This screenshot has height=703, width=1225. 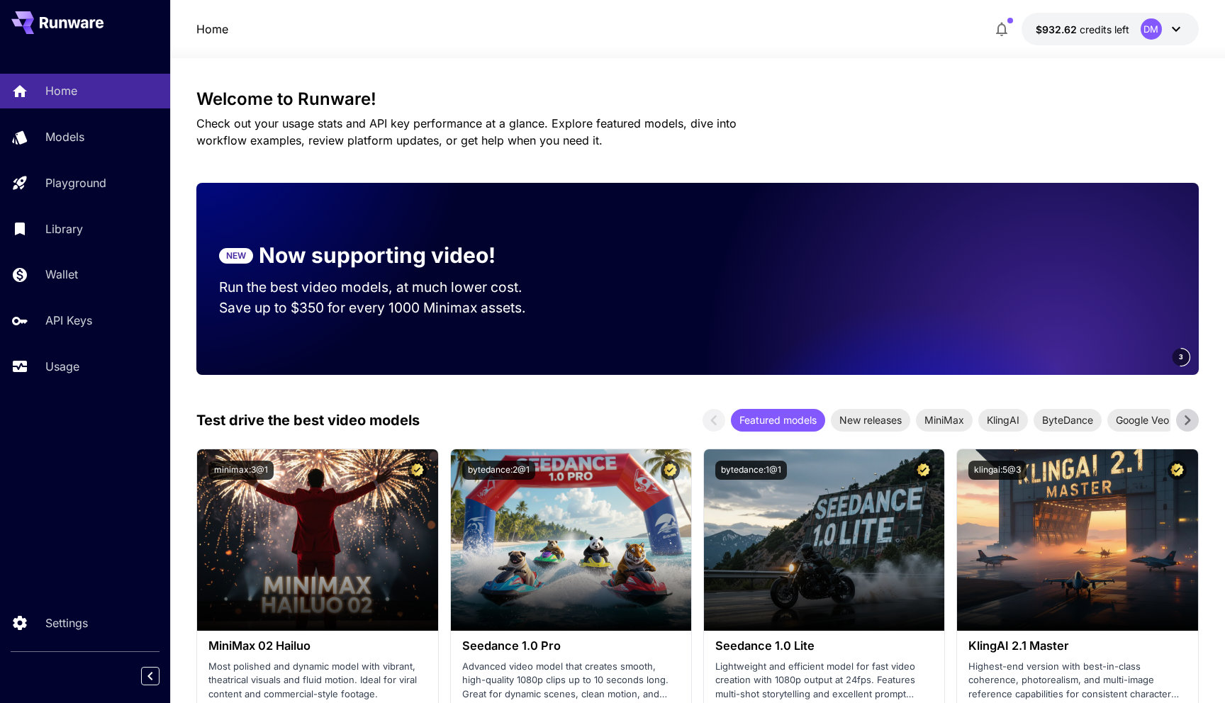 I want to click on div: MiniMax, so click(x=944, y=420).